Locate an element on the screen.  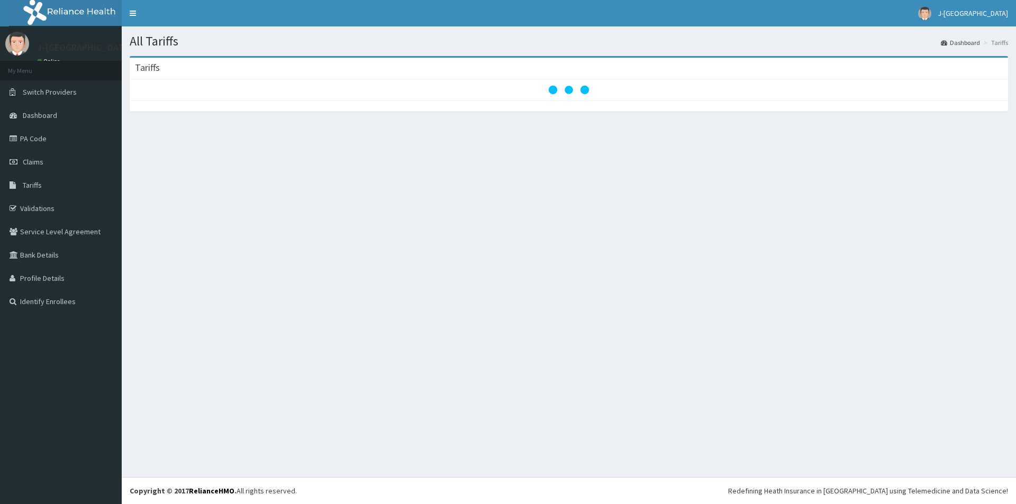
li: Tariffs is located at coordinates (994, 42).